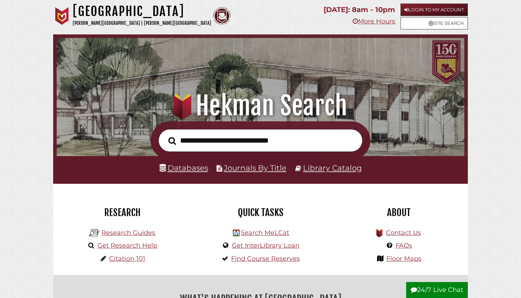 The image size is (521, 298). Describe the element at coordinates (62, 16) in the screenshot. I see `img: Calvin University` at that location.